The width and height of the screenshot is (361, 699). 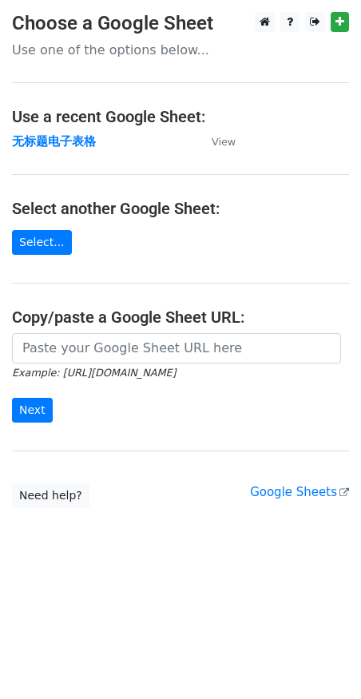 What do you see at coordinates (176, 348) in the screenshot?
I see `input: Paste your Google Sheet URL here` at bounding box center [176, 348].